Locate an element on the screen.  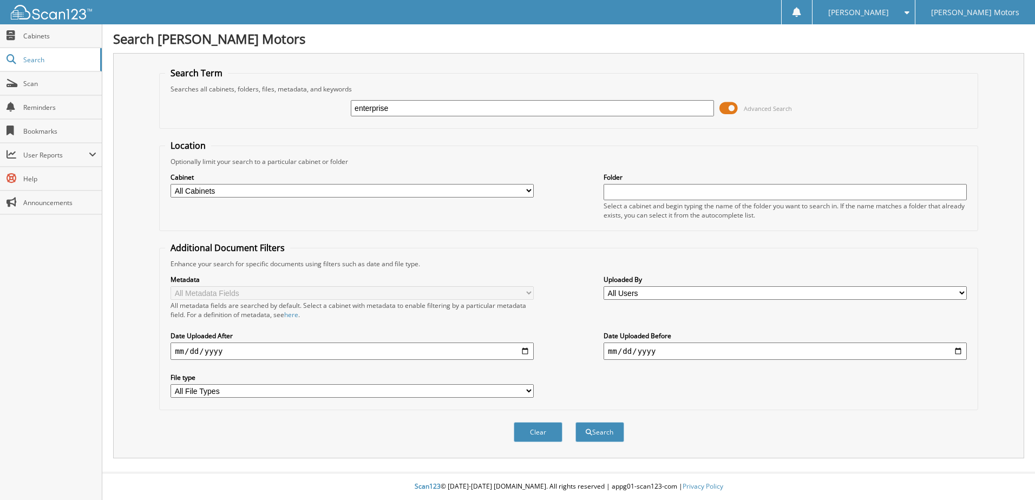
label: File type is located at coordinates (352, 377).